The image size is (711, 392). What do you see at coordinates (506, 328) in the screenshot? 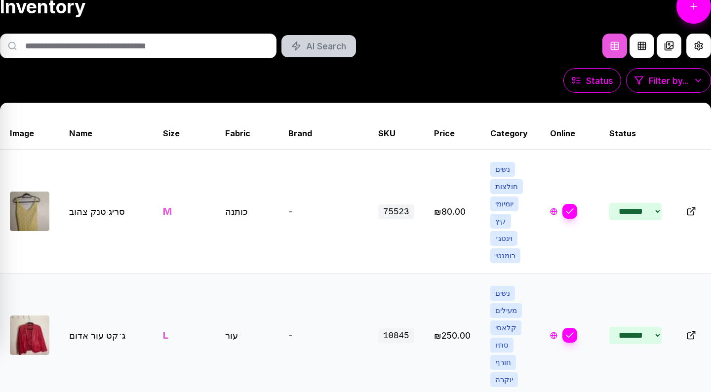
I see `span: קלאסי` at bounding box center [506, 328].